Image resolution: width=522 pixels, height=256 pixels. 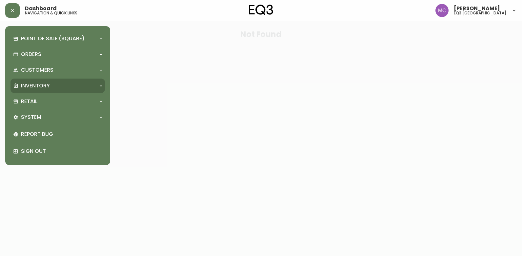 I want to click on p: Orders, so click(x=31, y=54).